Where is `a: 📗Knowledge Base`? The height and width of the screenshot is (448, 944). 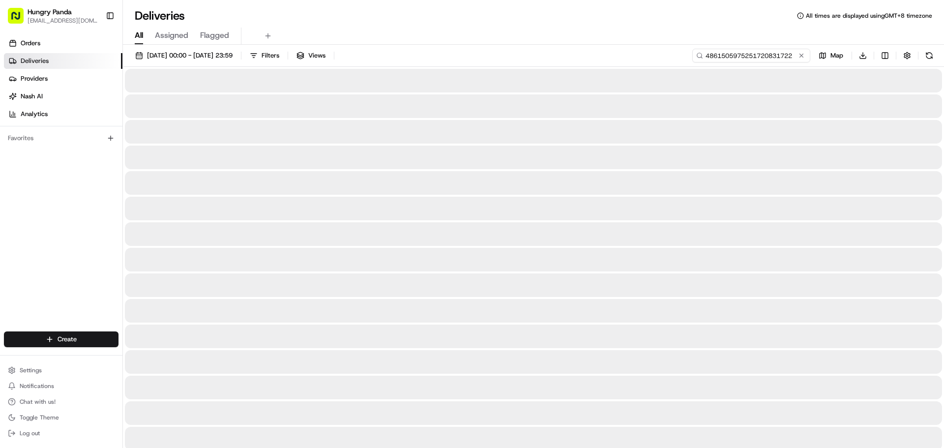
a: 📗Knowledge Base is located at coordinates (42, 225).